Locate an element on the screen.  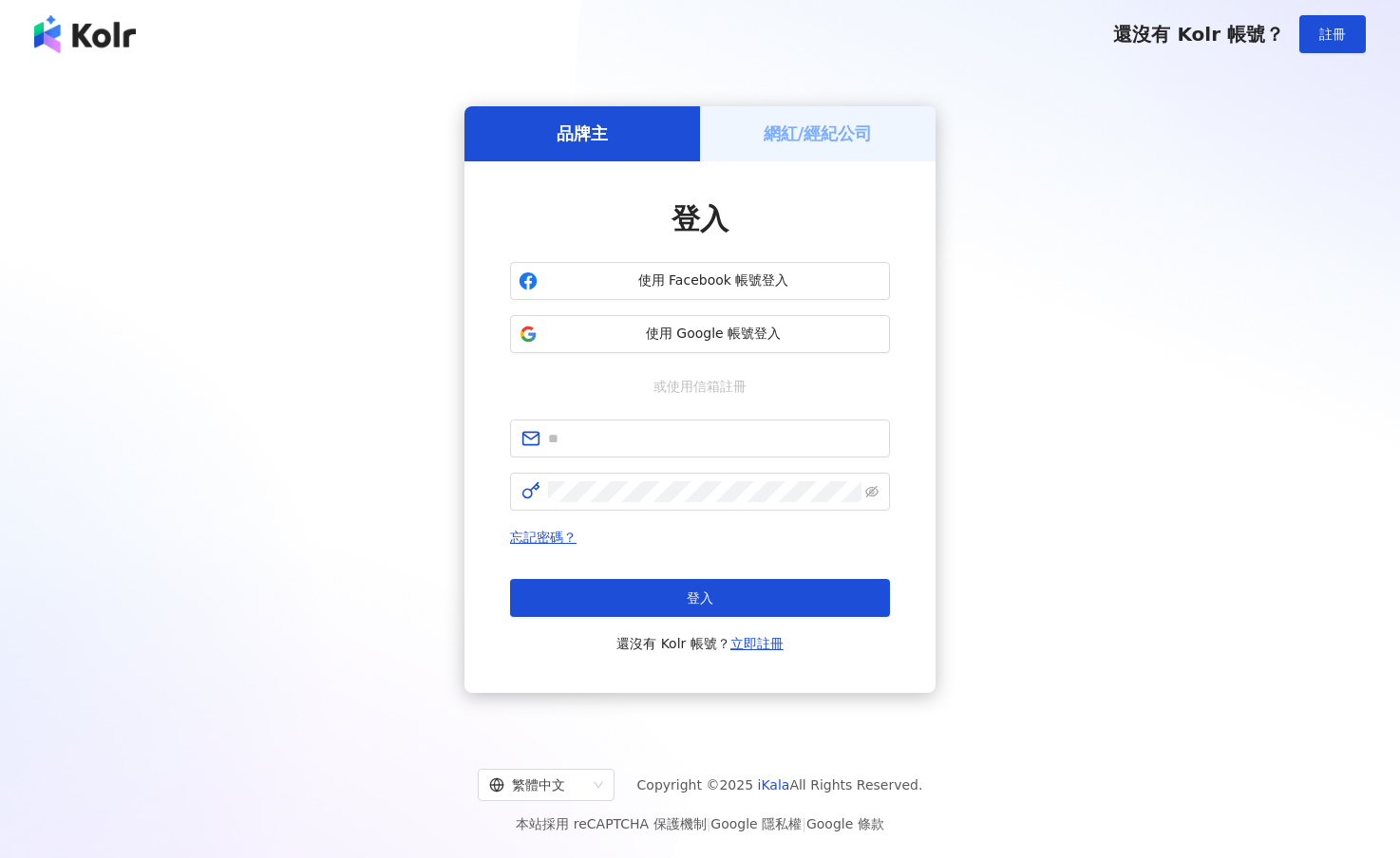
span: 使用 Google 帳號登入 is located at coordinates (713, 334).